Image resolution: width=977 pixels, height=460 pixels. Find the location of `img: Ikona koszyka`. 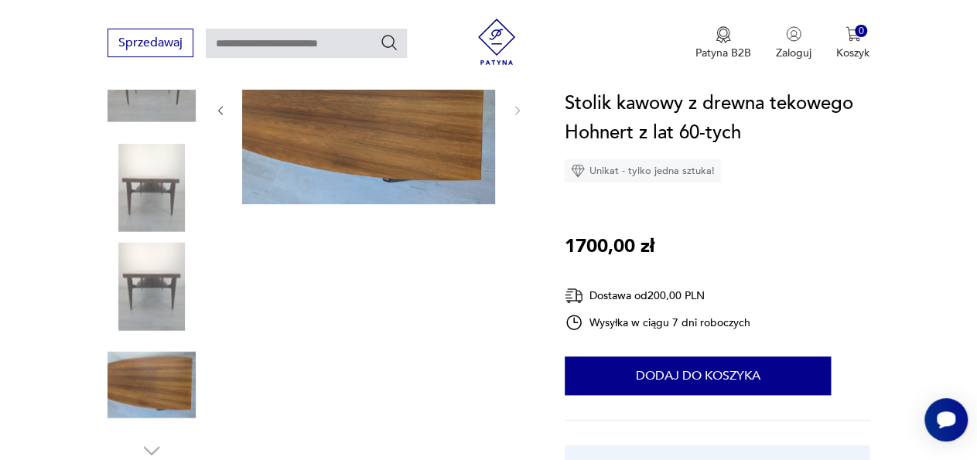

img: Ikona koszyka is located at coordinates (853, 34).